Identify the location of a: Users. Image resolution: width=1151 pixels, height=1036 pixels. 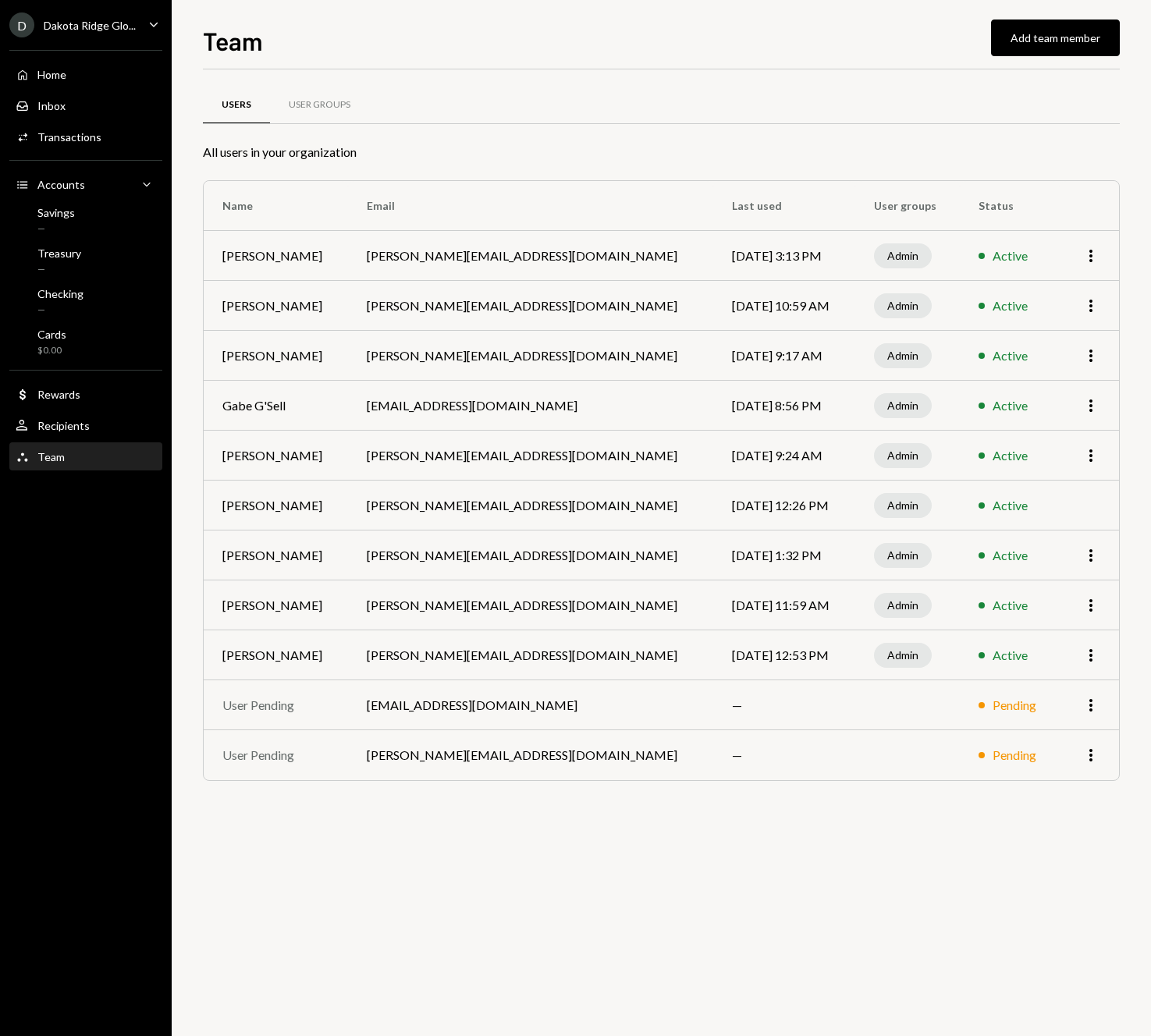
(237, 105).